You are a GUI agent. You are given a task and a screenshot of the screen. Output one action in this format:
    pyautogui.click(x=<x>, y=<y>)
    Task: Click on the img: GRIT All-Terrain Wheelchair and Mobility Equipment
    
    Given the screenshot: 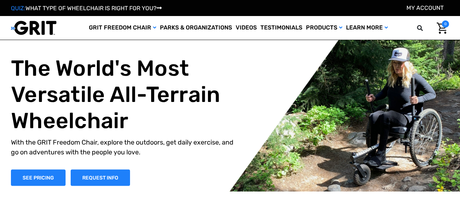 What is the action you would take?
    pyautogui.click(x=34, y=28)
    